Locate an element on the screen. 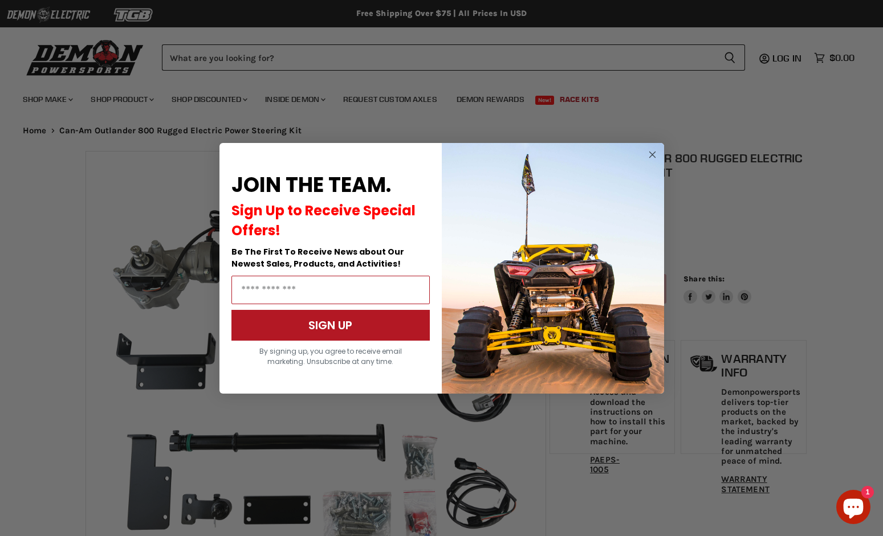 The width and height of the screenshot is (883, 536). button: Close dialog is located at coordinates (652, 155).